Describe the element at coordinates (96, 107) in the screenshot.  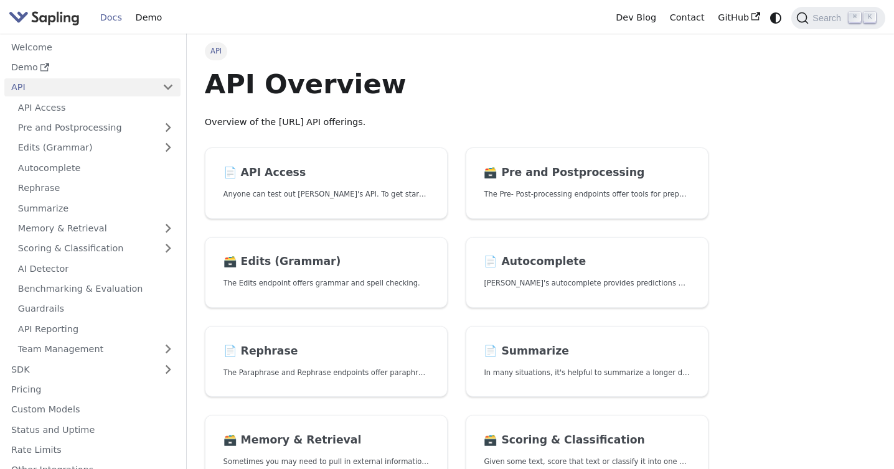
I see `a: API Access` at that location.